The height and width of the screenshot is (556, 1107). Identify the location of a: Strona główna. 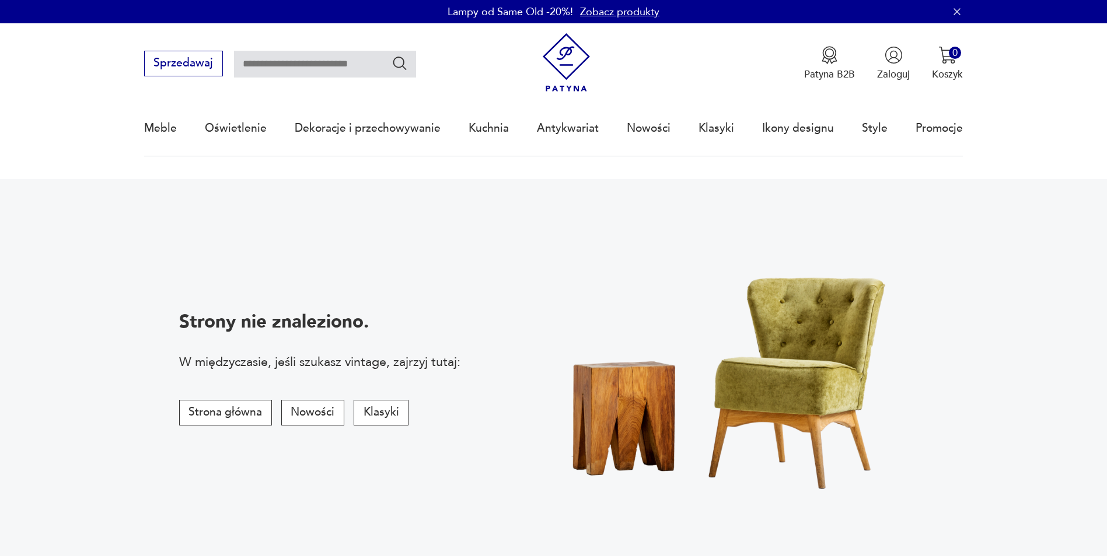
(225, 413).